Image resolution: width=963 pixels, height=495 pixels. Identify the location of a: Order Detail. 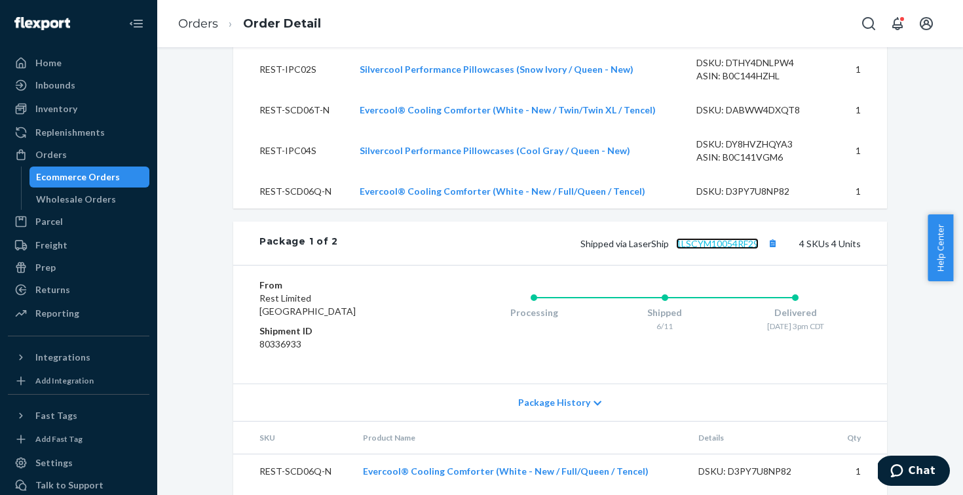
(282, 24).